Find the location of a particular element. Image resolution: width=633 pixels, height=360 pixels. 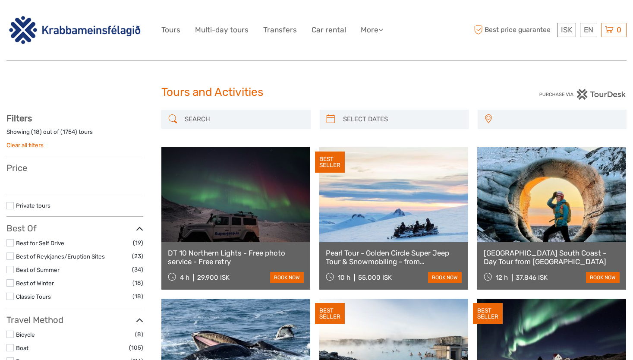

span: ISK is located at coordinates (566, 30).